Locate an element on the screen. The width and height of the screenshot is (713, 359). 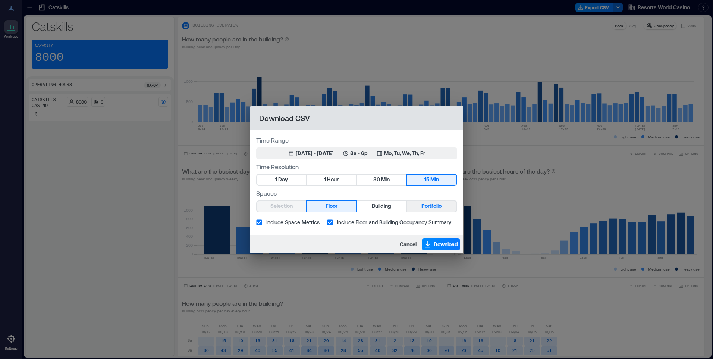
button: Building is located at coordinates (381, 206).